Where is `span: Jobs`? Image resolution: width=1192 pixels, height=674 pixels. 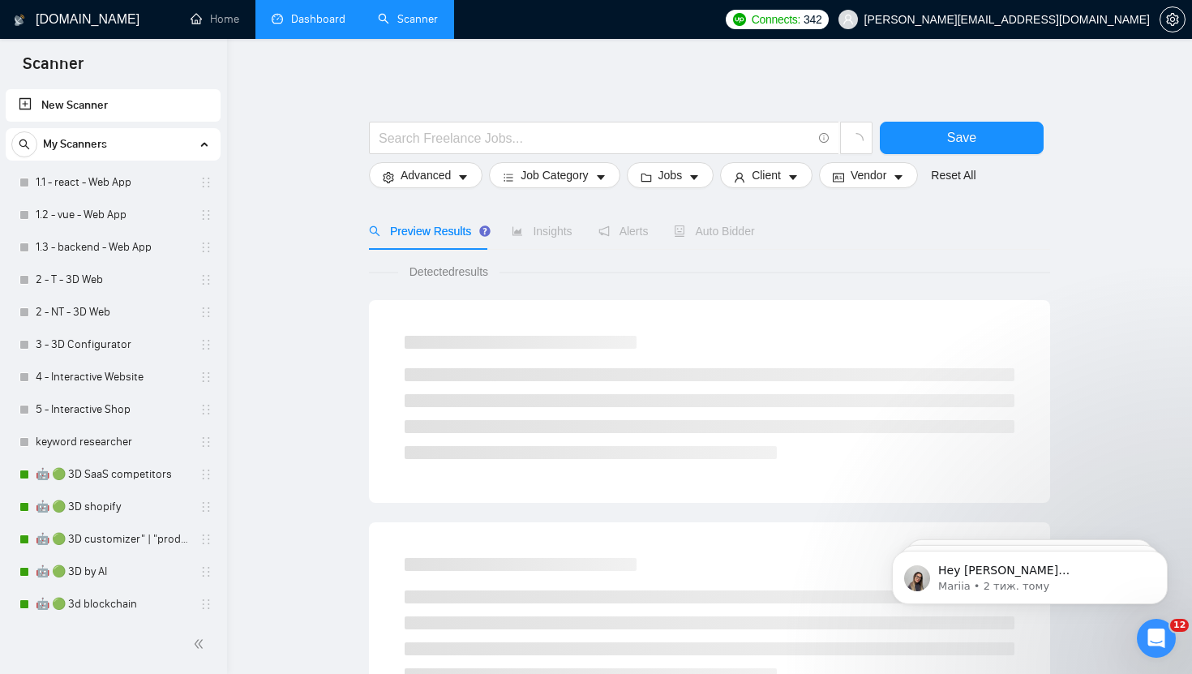 span: Jobs is located at coordinates (671, 175).